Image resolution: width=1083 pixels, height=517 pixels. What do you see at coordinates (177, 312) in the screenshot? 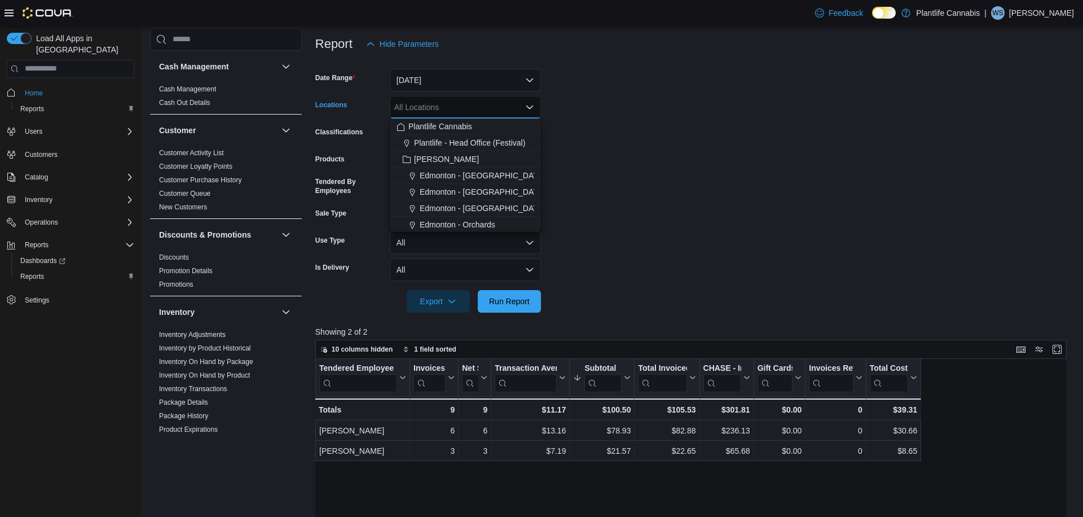
I see `h3: Inventory` at bounding box center [177, 312].